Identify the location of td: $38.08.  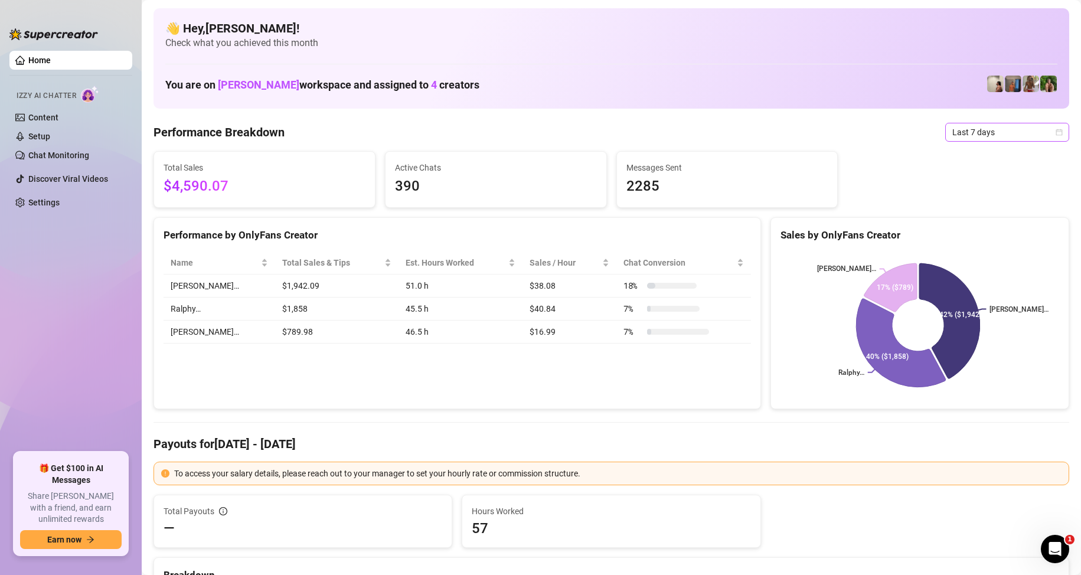
(569, 286).